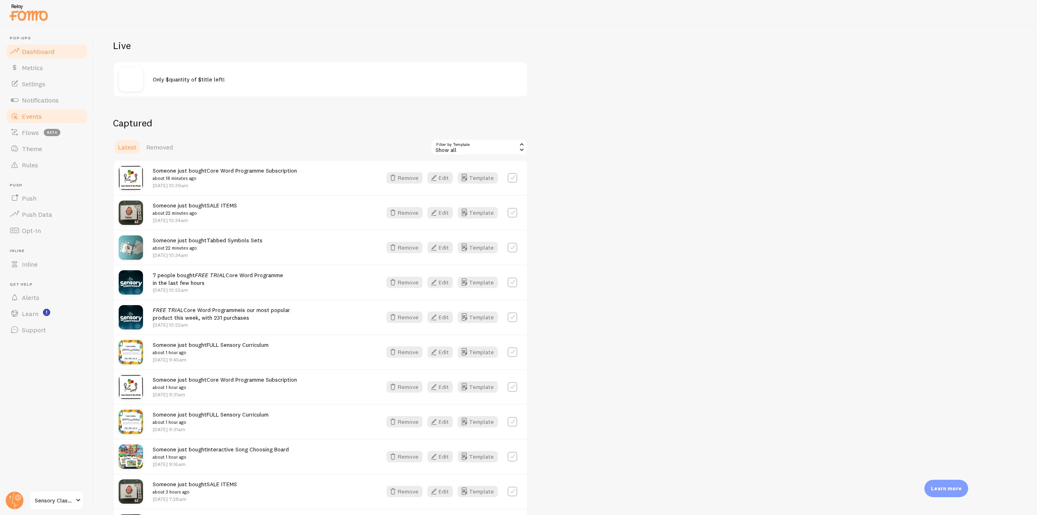  Describe the element at coordinates (235, 240) in the screenshot. I see `a: Tabbed Symbols Sets` at that location.